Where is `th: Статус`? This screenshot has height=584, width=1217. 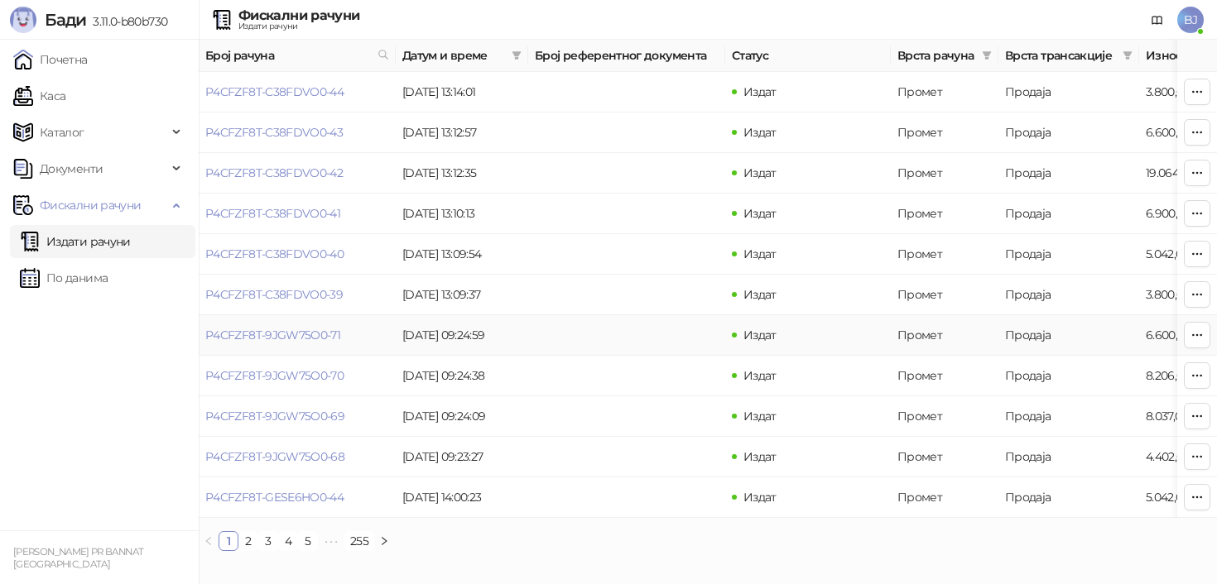 th: Статус is located at coordinates (808, 55).